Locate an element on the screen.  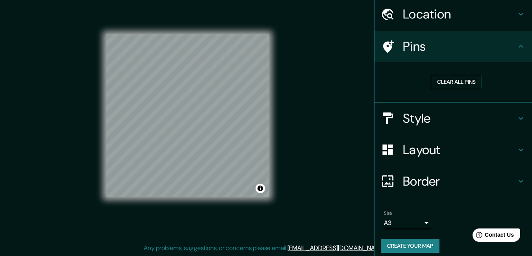
div: Border is located at coordinates (453, 182).